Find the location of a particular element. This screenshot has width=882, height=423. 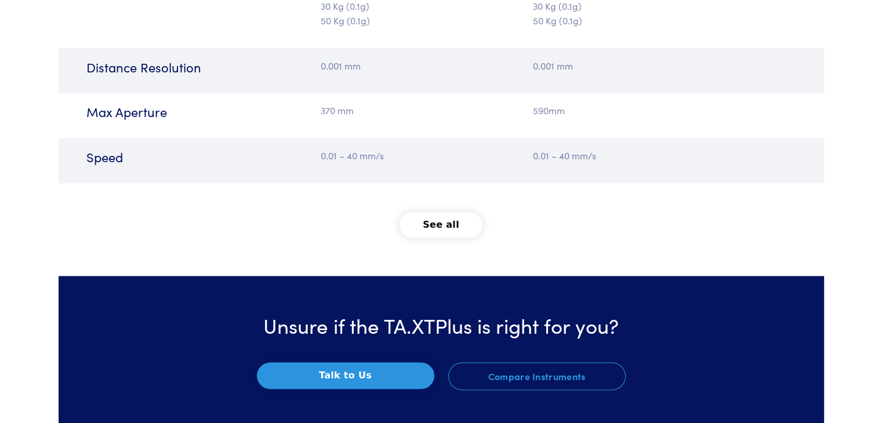

h6: Max Aperture is located at coordinates (197, 112).